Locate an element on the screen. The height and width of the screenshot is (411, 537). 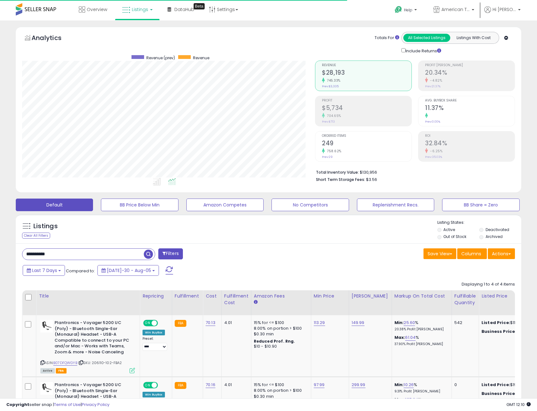
small: Prev: 0.00% is located at coordinates (432, 122).